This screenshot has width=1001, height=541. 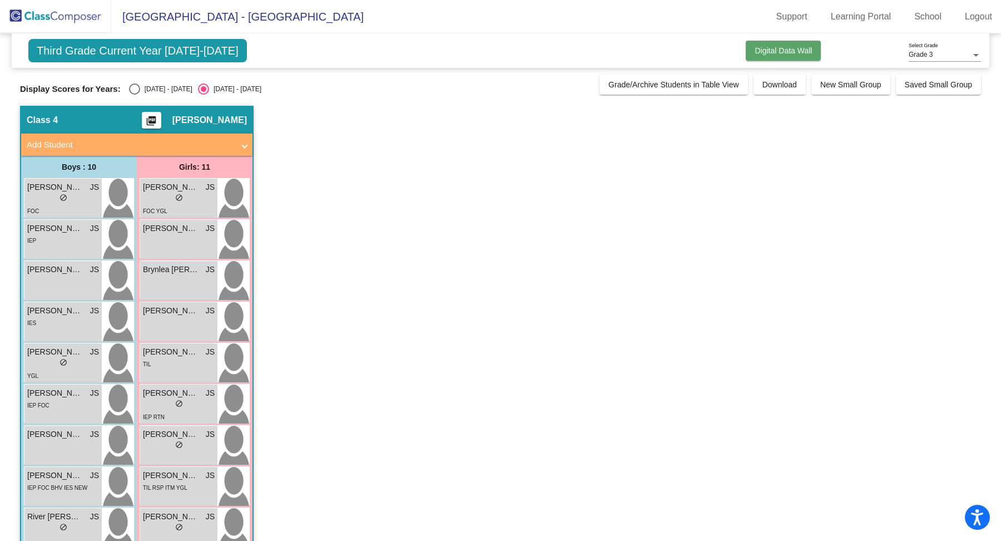 What do you see at coordinates (147, 364) in the screenshot?
I see `span: TIL` at bounding box center [147, 364].